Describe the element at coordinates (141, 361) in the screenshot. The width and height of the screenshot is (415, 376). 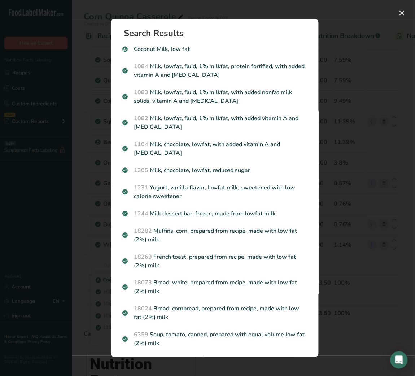
I see `span: 6243` at that location.